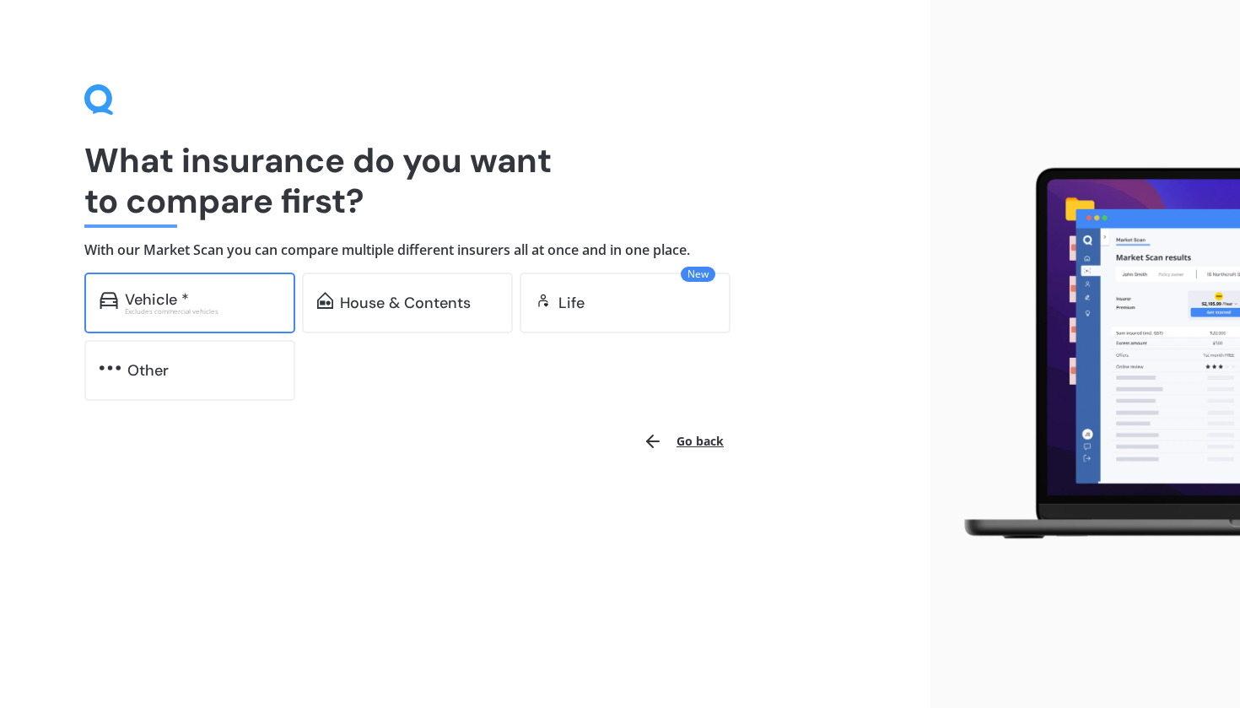  Describe the element at coordinates (698, 274) in the screenshot. I see `span: New` at that location.